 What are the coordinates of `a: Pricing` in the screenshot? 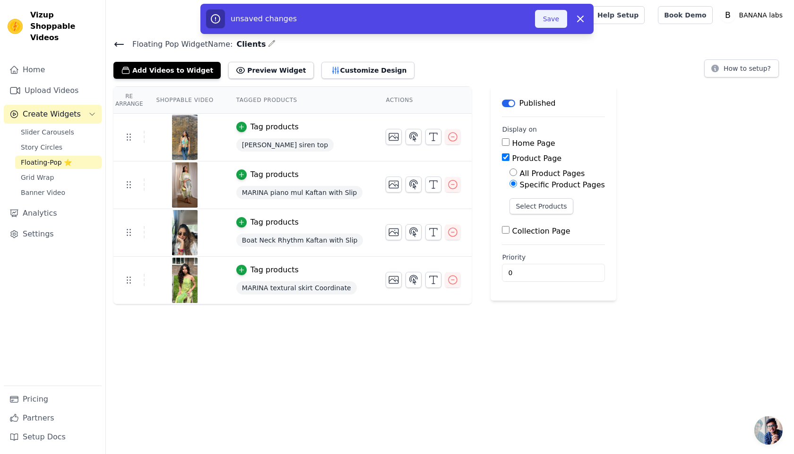 It's located at (52, 400).